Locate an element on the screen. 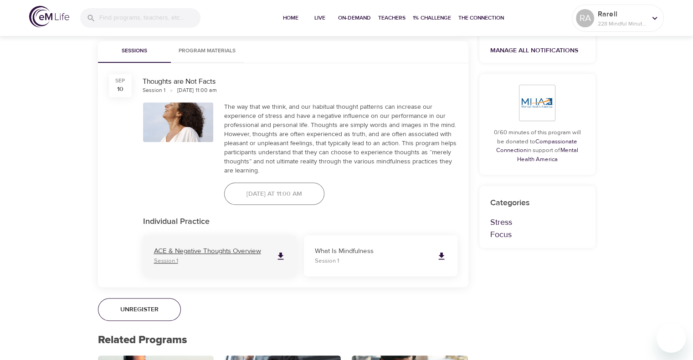 The width and height of the screenshot is (693, 360). div: RA is located at coordinates (585, 18).